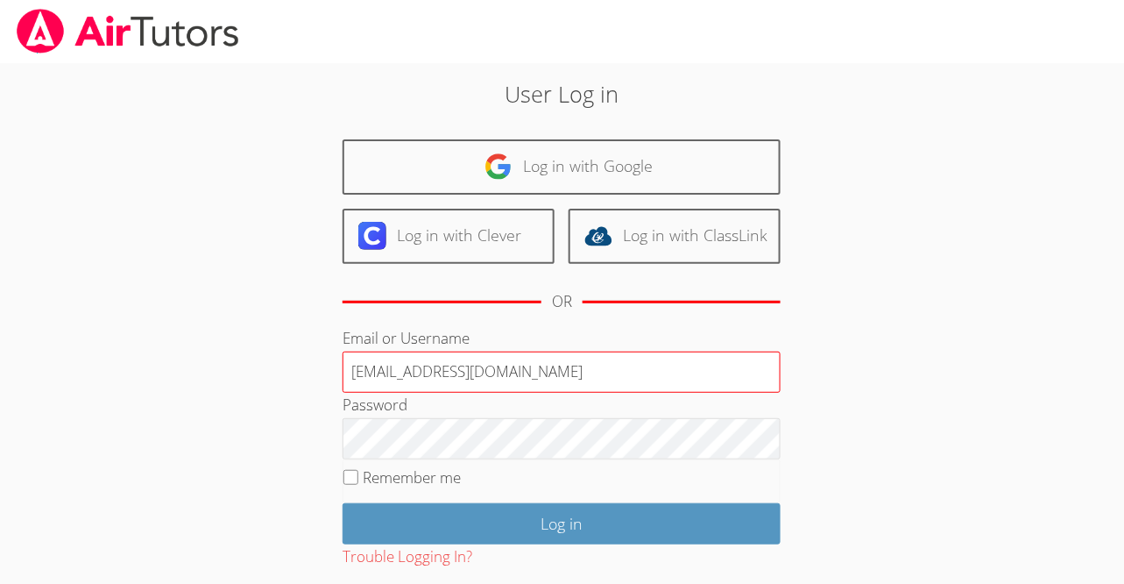  What do you see at coordinates (406, 337) in the screenshot?
I see `label: Email or Username` at bounding box center [406, 337].